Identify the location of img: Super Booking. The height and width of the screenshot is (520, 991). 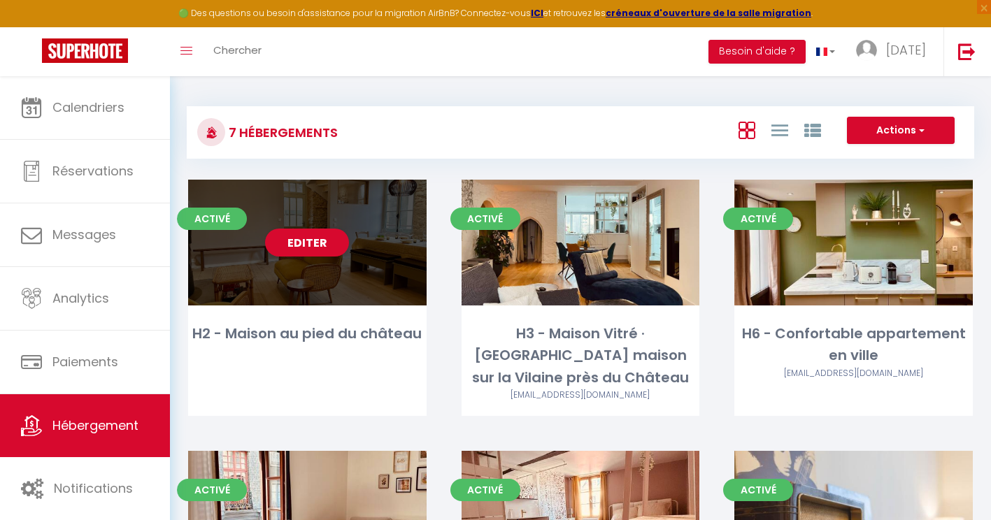
(85, 50).